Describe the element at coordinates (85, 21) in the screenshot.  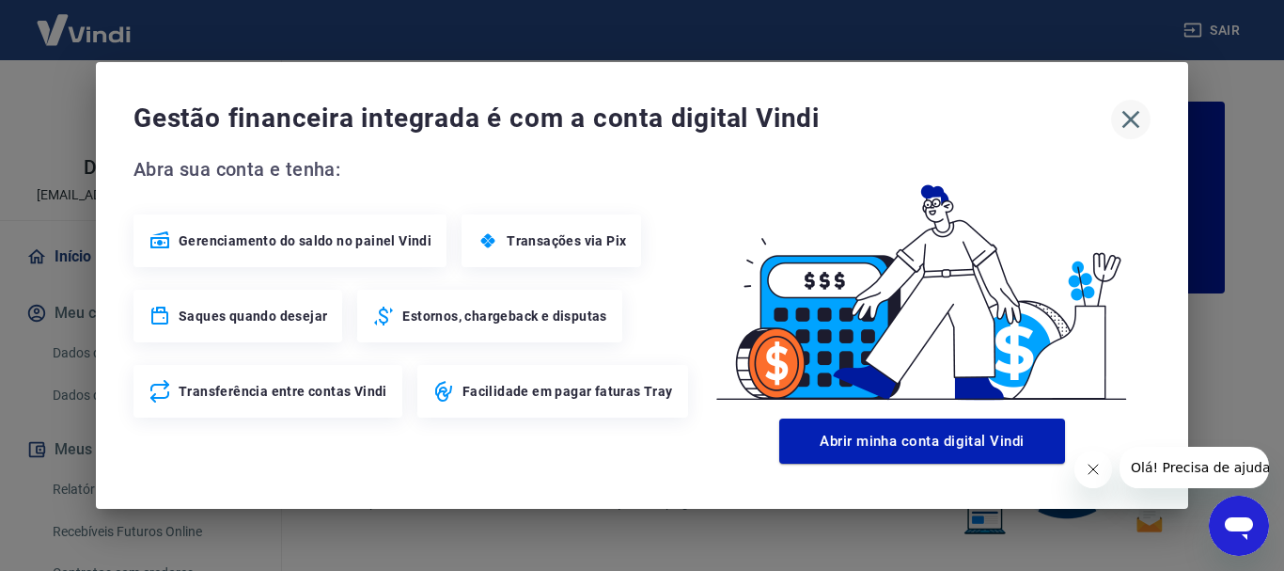
I see `span: Olá! Precisa de ajuda?` at that location.